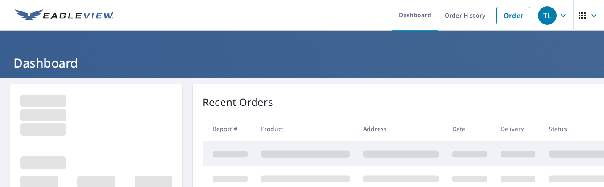  What do you see at coordinates (65, 16) in the screenshot?
I see `img: EV Logo` at bounding box center [65, 16].